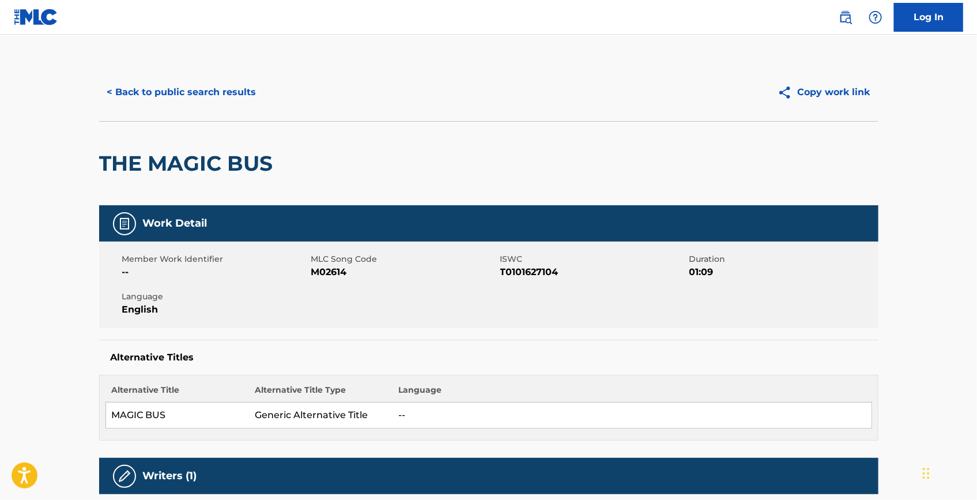 The image size is (977, 500). Describe the element at coordinates (929, 17) in the screenshot. I see `a: Log In` at that location.